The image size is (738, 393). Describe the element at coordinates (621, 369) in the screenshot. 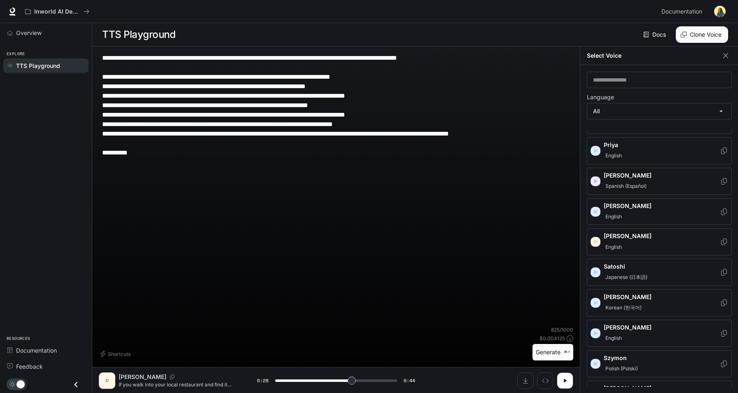

I see `span: Polish (Polski)` at that location.